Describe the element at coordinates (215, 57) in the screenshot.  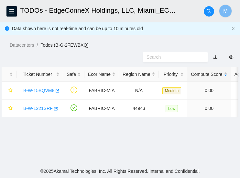
I see `a: download` at that location.